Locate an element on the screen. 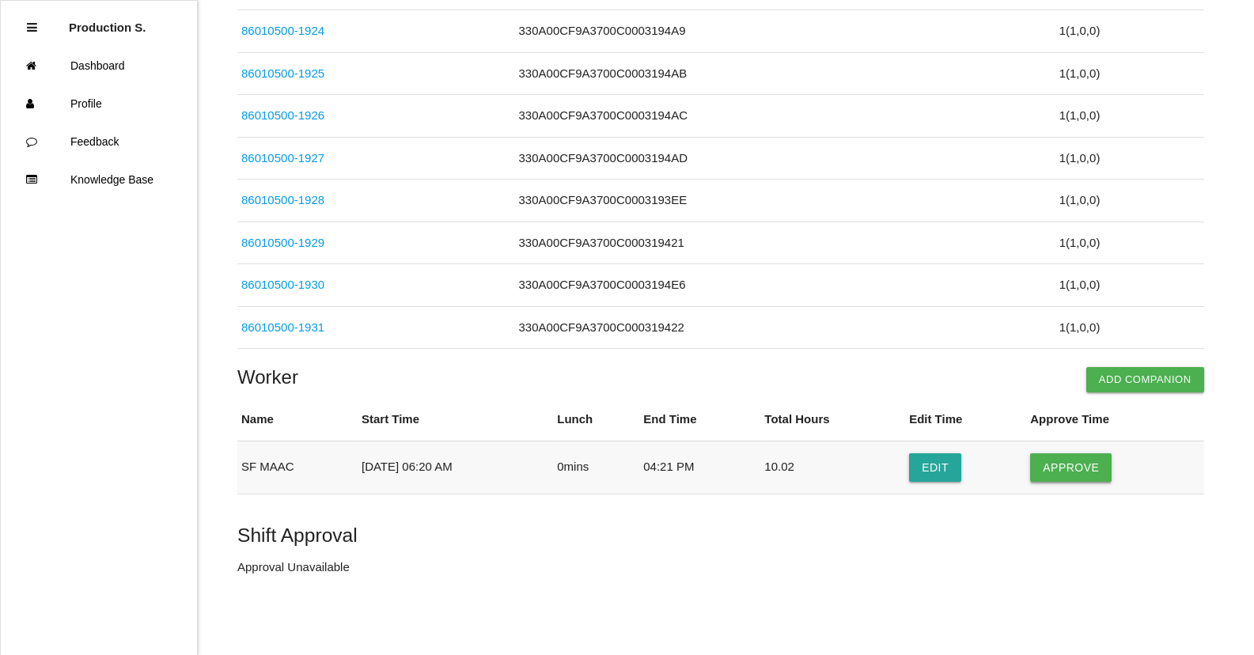 Image resolution: width=1254 pixels, height=655 pixels. td: 330A00CF9A3700C000319422 is located at coordinates (785, 328).